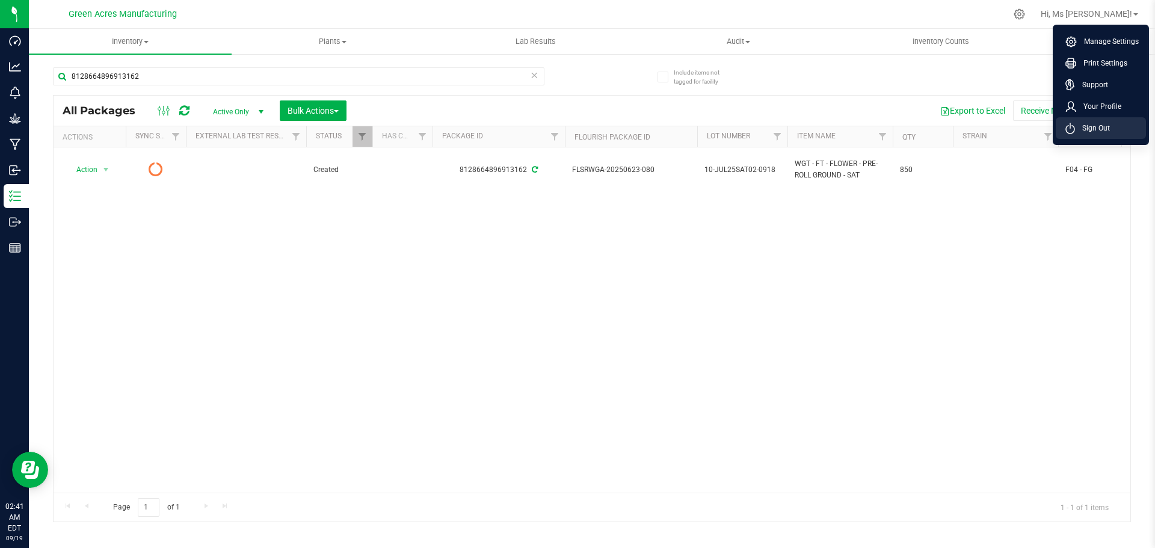 The image size is (1155, 548). What do you see at coordinates (106, 170) in the screenshot?
I see `span: select` at bounding box center [106, 170].